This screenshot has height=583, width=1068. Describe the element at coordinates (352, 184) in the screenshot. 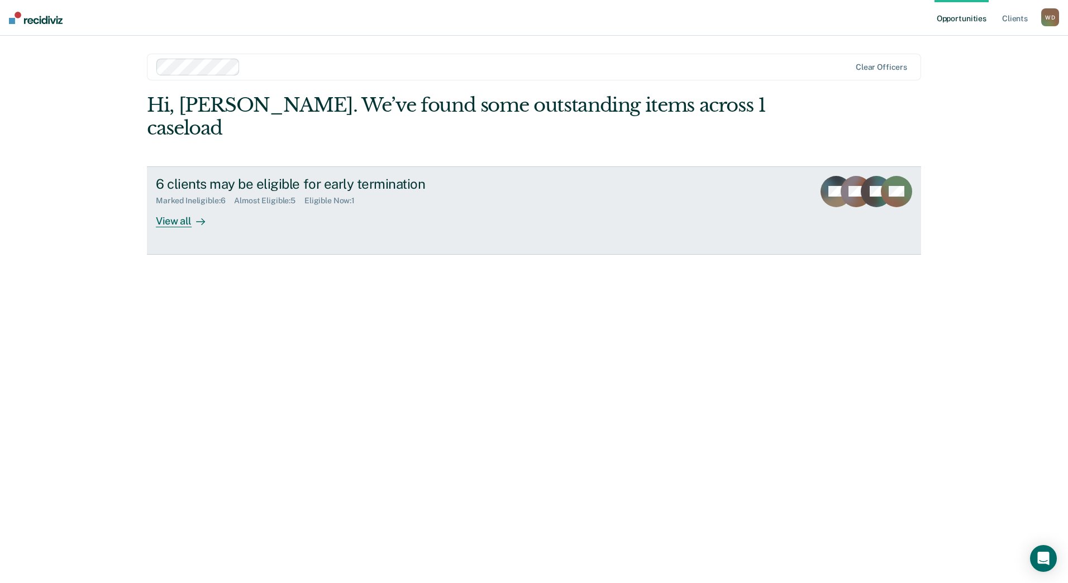

I see `div: 6 clients may be eligible for early termination` at that location.